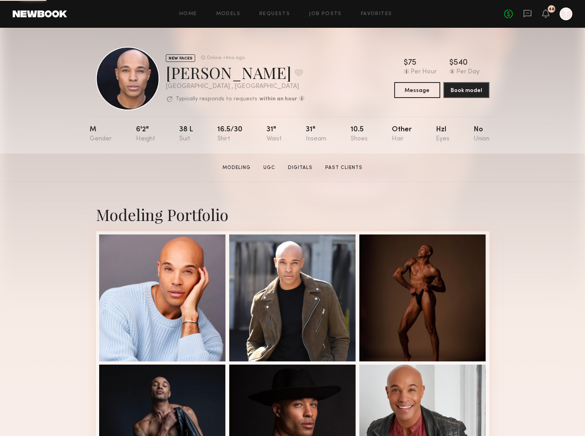  Describe the element at coordinates (443, 134) in the screenshot. I see `div: Hzl` at that location.